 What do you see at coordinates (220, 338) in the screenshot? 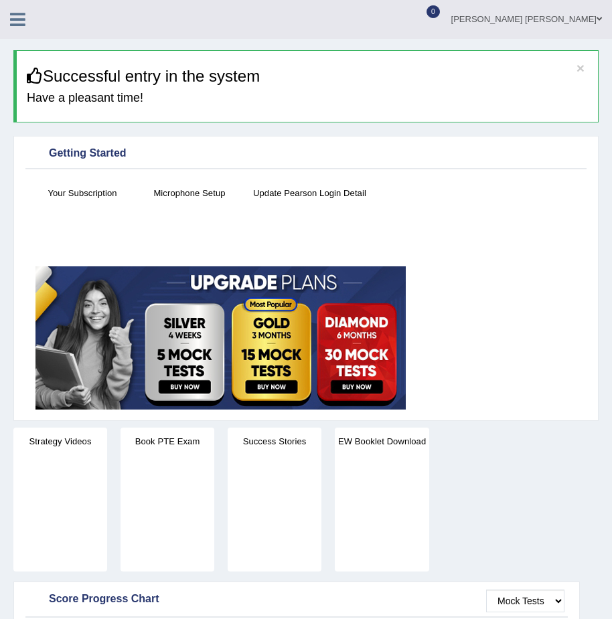
I see `img: small5.jpg` at bounding box center [220, 338].